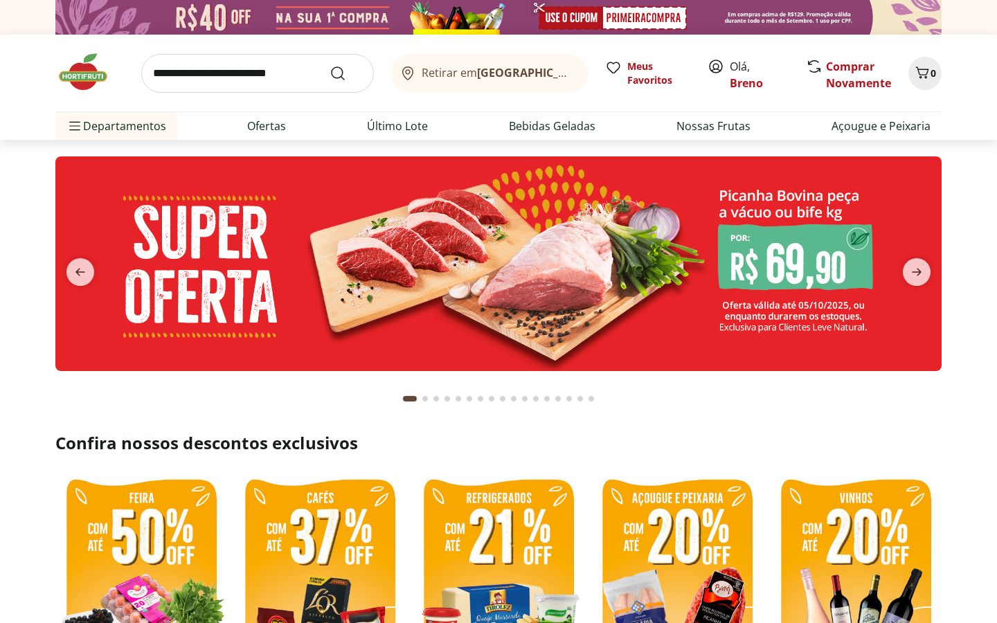 This screenshot has height=623, width=997. I want to click on button: Submit Search, so click(346, 73).